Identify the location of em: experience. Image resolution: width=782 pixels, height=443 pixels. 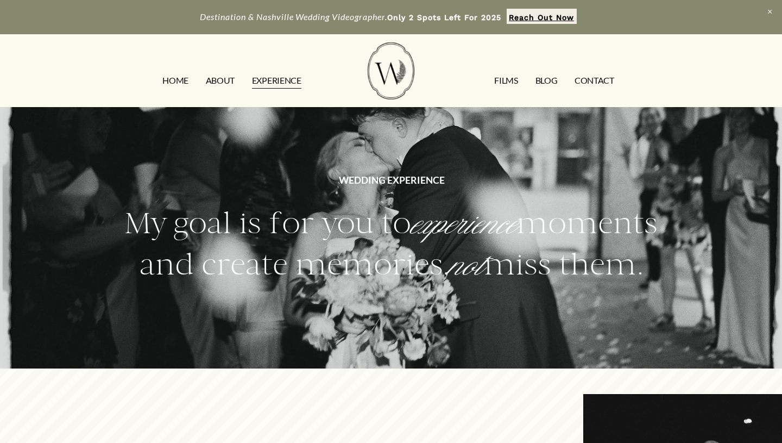
(464, 224).